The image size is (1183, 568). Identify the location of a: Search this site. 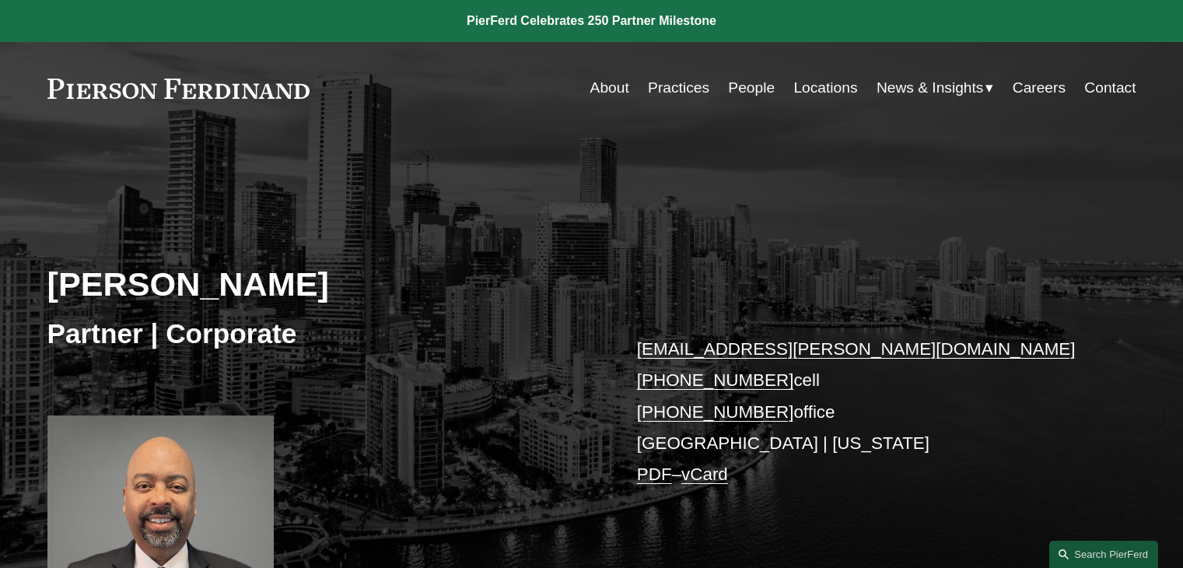
(1104, 554).